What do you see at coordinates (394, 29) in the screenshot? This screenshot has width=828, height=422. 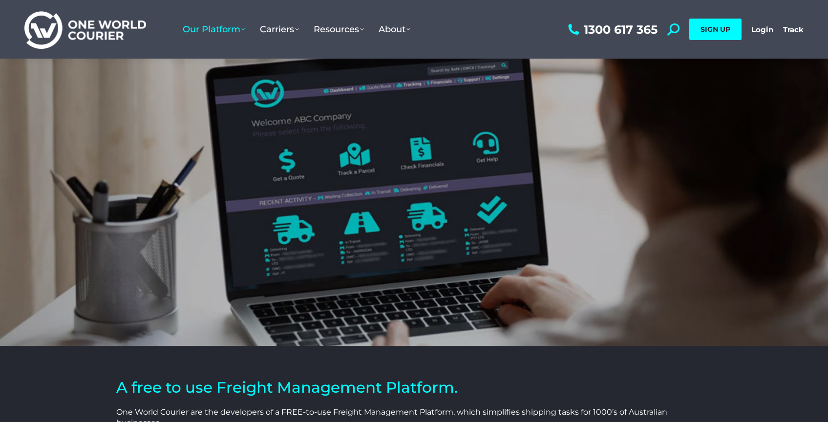 I see `a: About` at bounding box center [394, 29].